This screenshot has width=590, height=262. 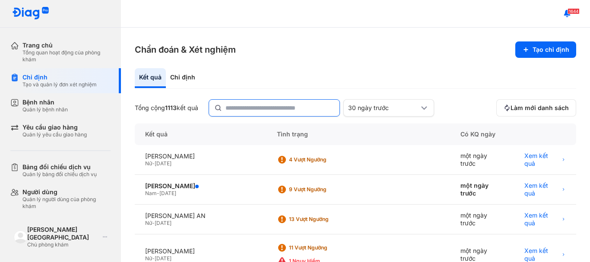 What do you see at coordinates (383, 108) in the screenshot?
I see `div: 30 ngày trước` at bounding box center [383, 108].